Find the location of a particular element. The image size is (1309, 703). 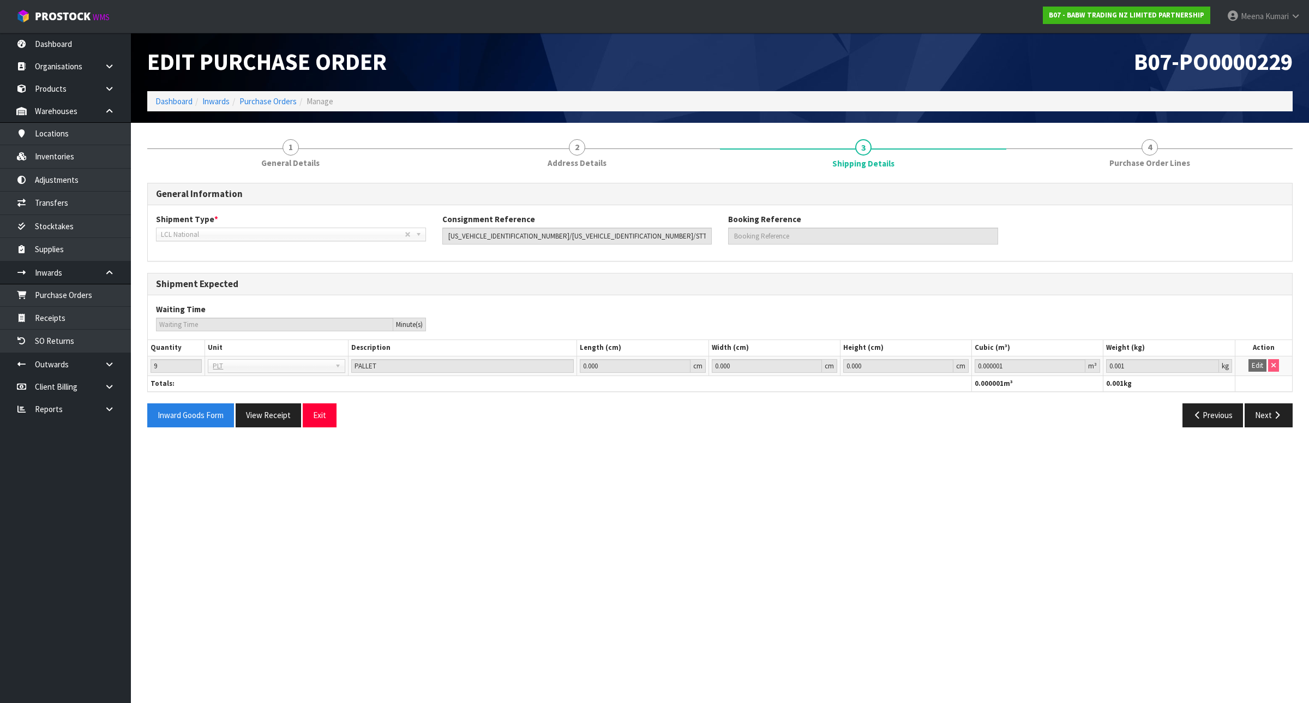

input: Length is located at coordinates (635, 365).